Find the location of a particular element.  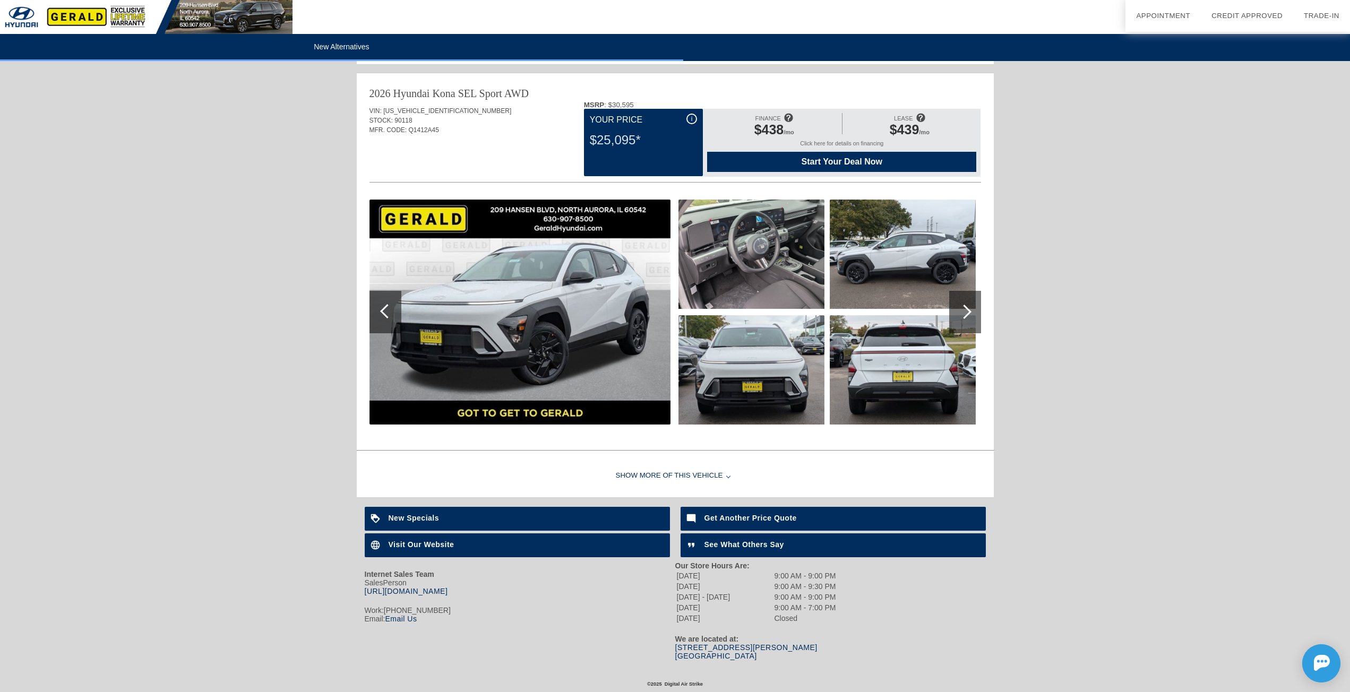

td: 9:00 AM - 9:30 PM is located at coordinates (805, 587).